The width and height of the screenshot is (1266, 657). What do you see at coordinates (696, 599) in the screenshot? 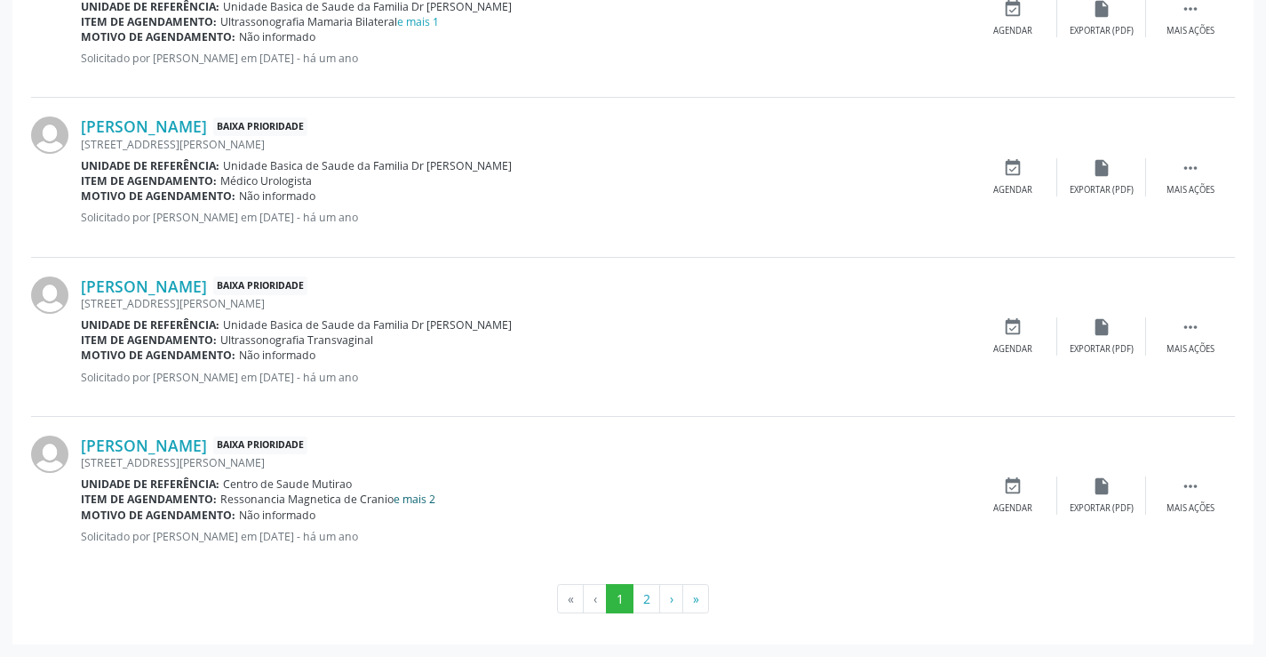
I see `button: Go to last page` at bounding box center [696, 599].